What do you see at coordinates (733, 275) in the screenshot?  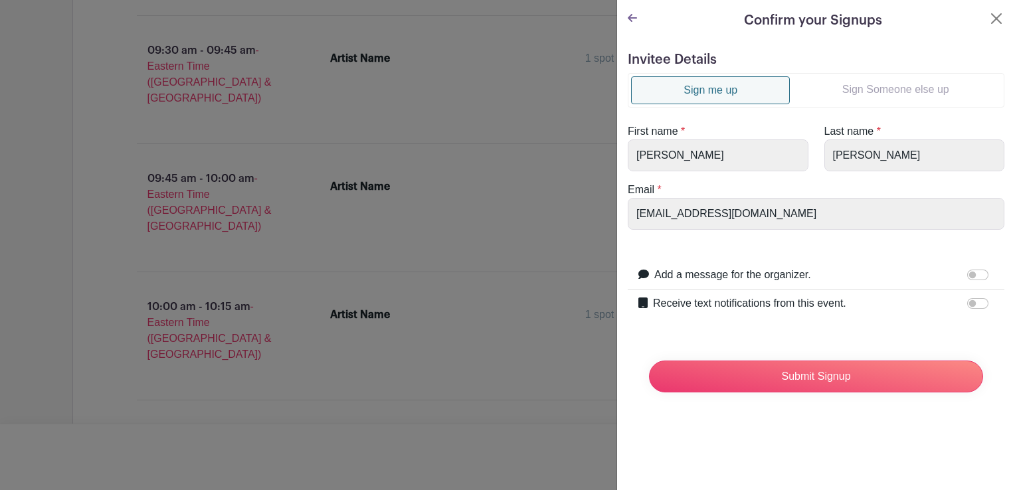 I see `label: Add a message for the organizer.` at bounding box center [733, 275].